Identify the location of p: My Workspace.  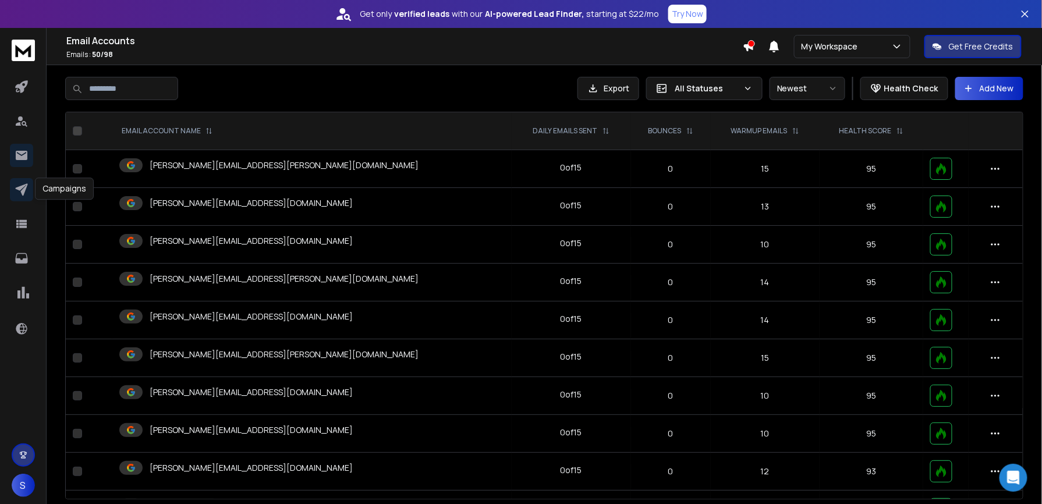
(832, 47).